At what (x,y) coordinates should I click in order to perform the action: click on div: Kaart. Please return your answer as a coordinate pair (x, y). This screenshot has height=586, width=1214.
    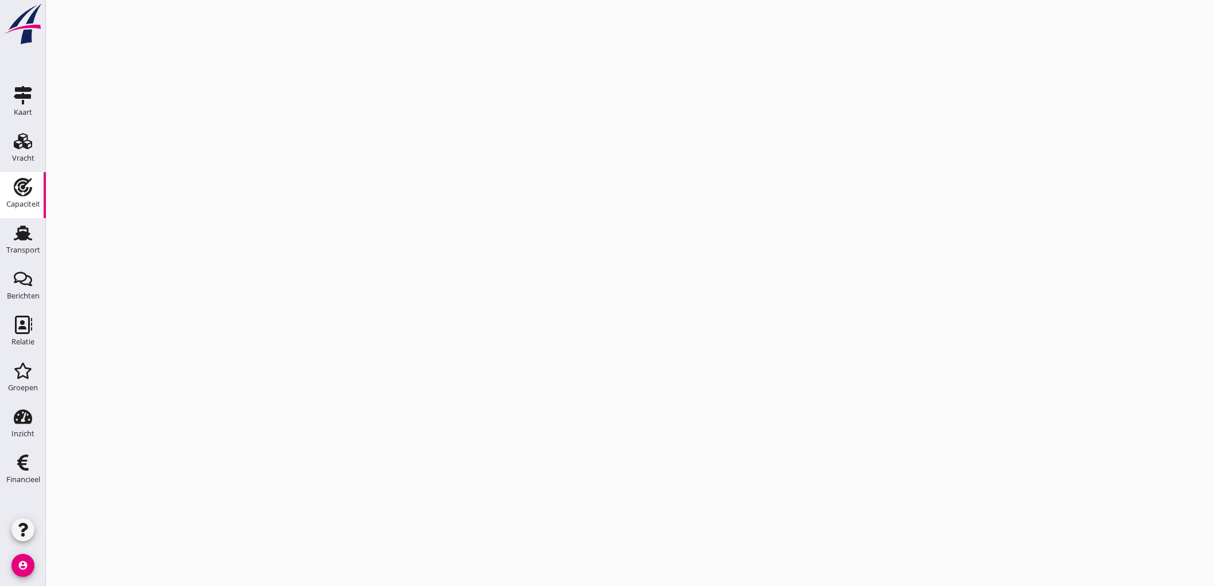
    Looking at the image, I should click on (23, 112).